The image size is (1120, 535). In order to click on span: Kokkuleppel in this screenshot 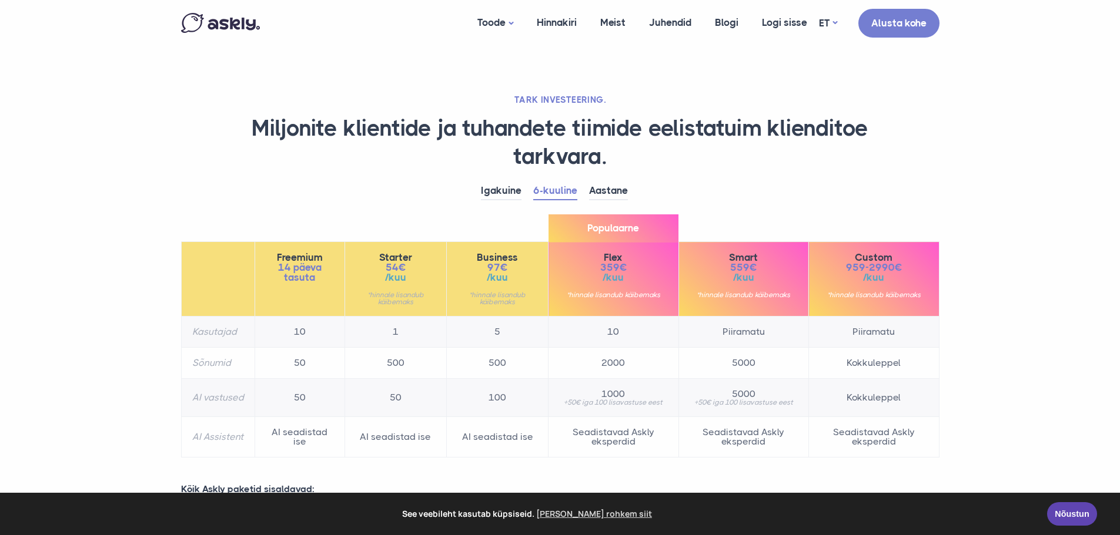, I will do `click(873, 398)`.